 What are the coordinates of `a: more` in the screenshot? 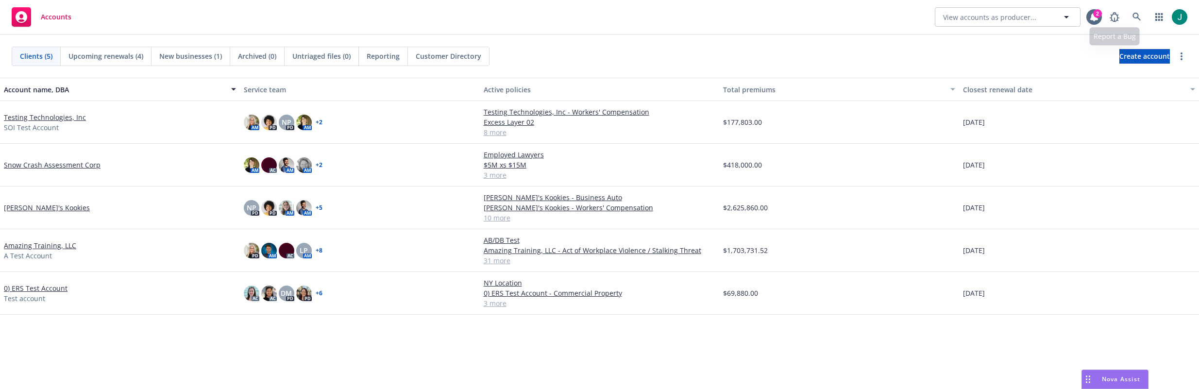 It's located at (1181, 56).